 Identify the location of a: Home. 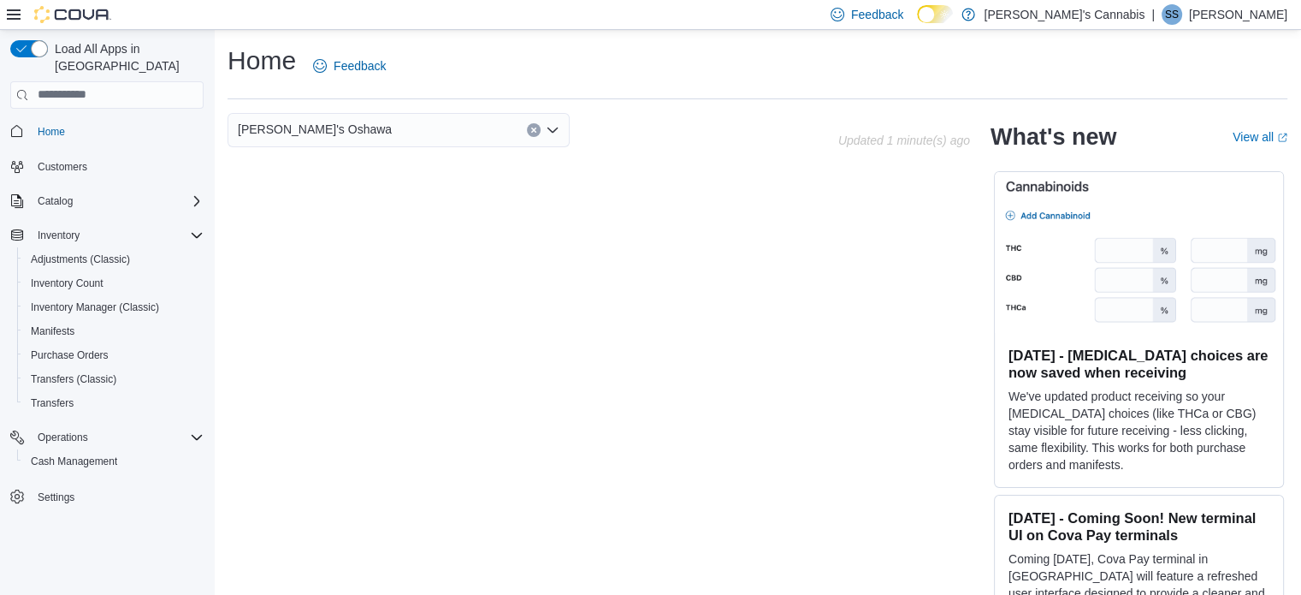
(51, 132).